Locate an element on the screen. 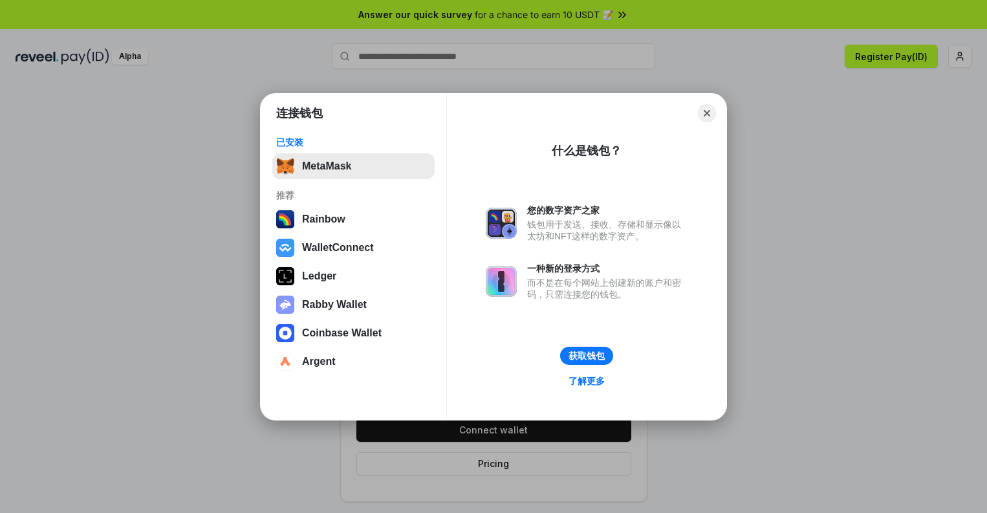 The height and width of the screenshot is (513, 987). button: 获取钱包 is located at coordinates (587, 356).